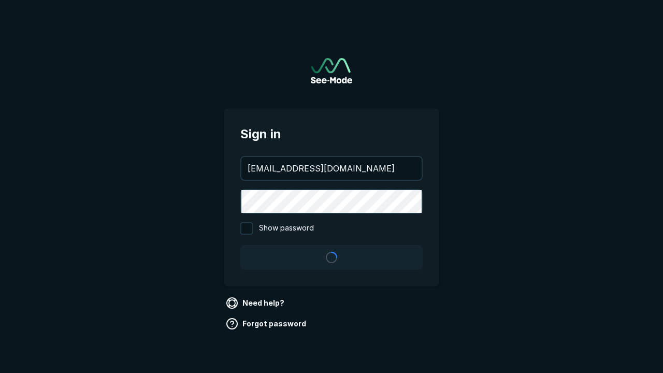 The image size is (663, 373). I want to click on a: Need help?, so click(256, 303).